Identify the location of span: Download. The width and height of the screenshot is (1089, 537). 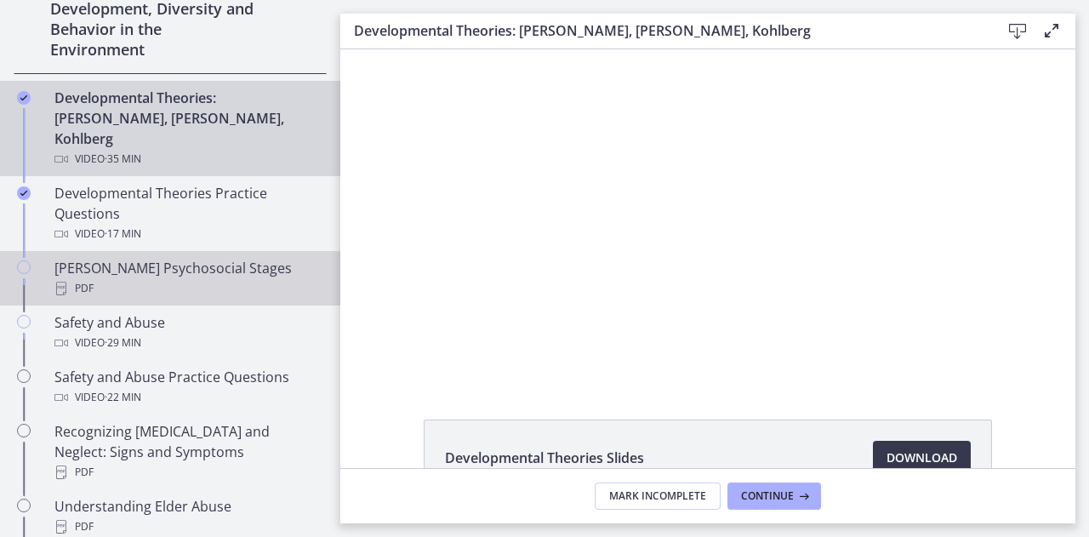
(922, 458).